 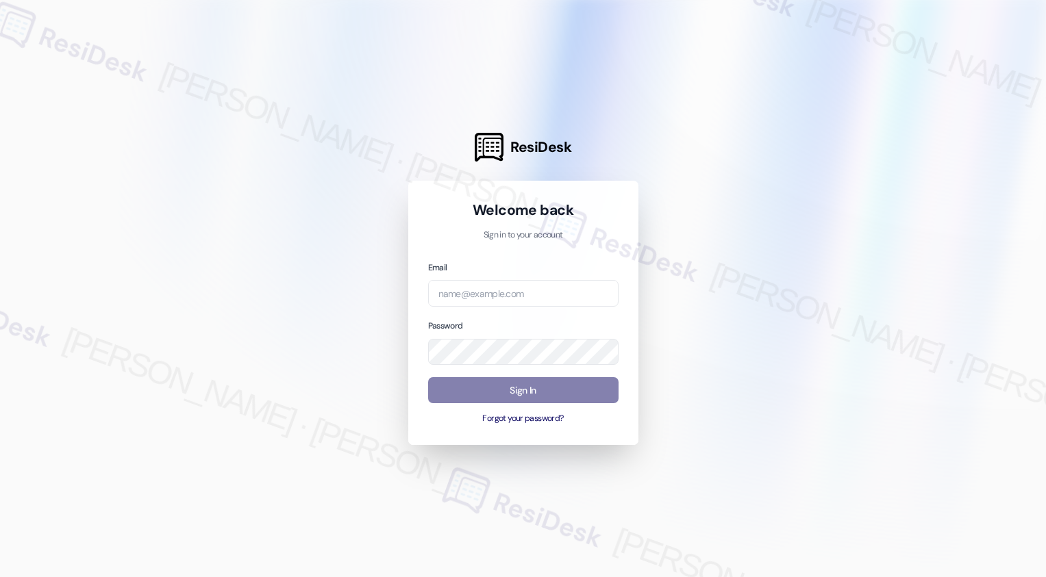 What do you see at coordinates (523, 210) in the screenshot?
I see `h1: Welcome back` at bounding box center [523, 210].